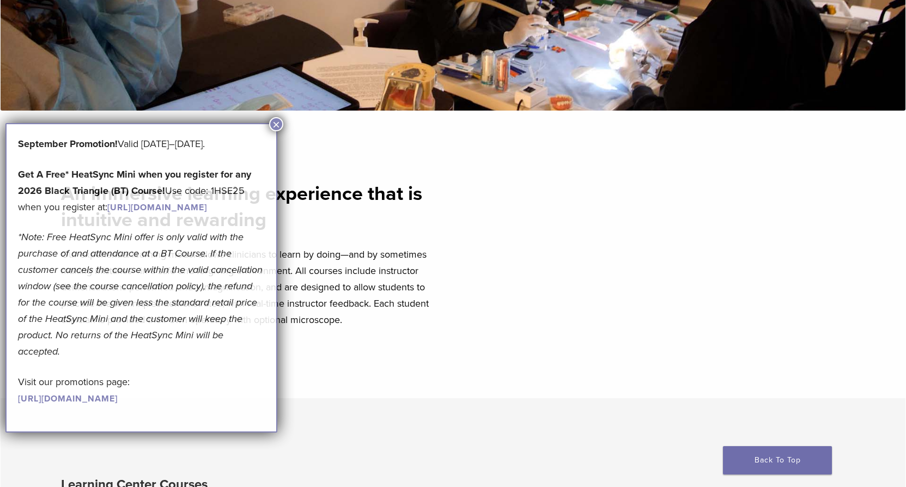 The image size is (906, 487). Describe the element at coordinates (276, 124) in the screenshot. I see `button: Close` at that location.